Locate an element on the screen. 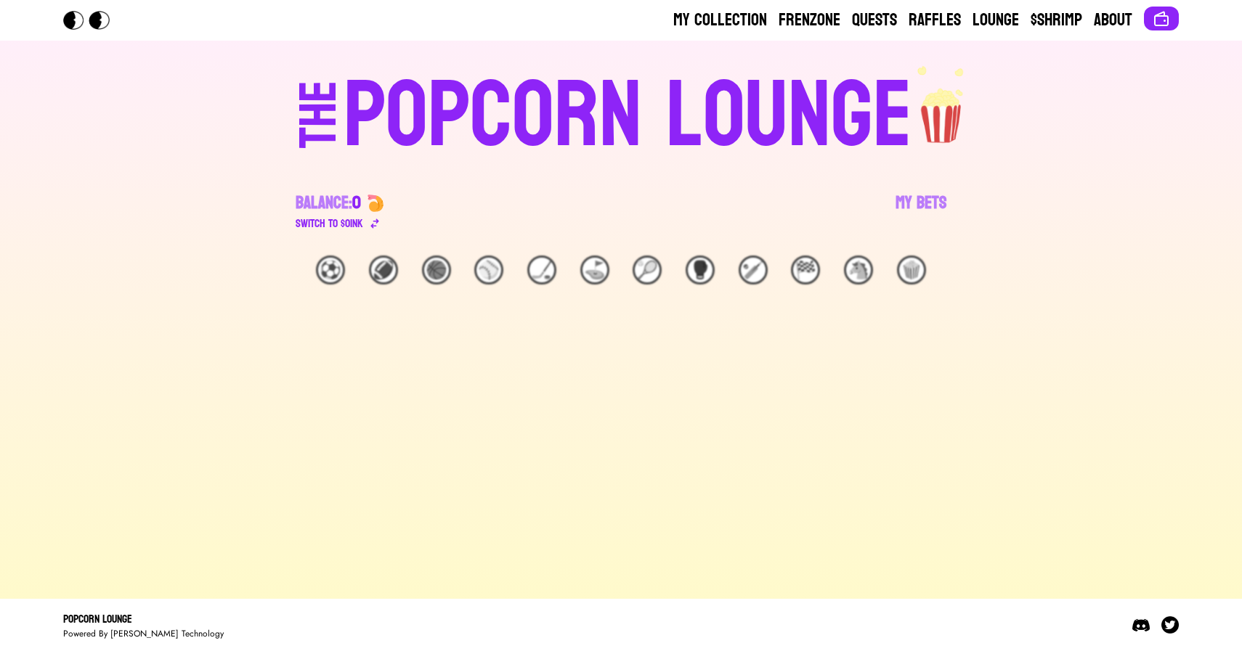  div: Popcorn Lounge is located at coordinates (143, 620).